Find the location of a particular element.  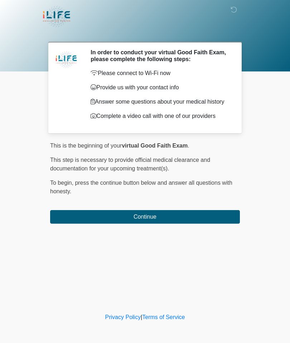

button: Continue is located at coordinates (145, 217).